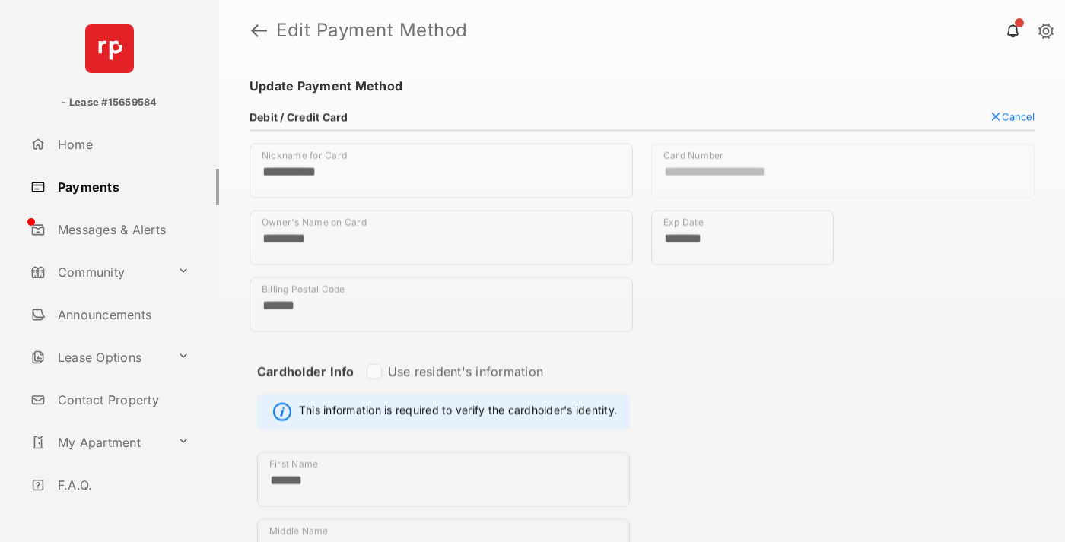  Describe the element at coordinates (122, 315) in the screenshot. I see `a: Announcements` at that location.